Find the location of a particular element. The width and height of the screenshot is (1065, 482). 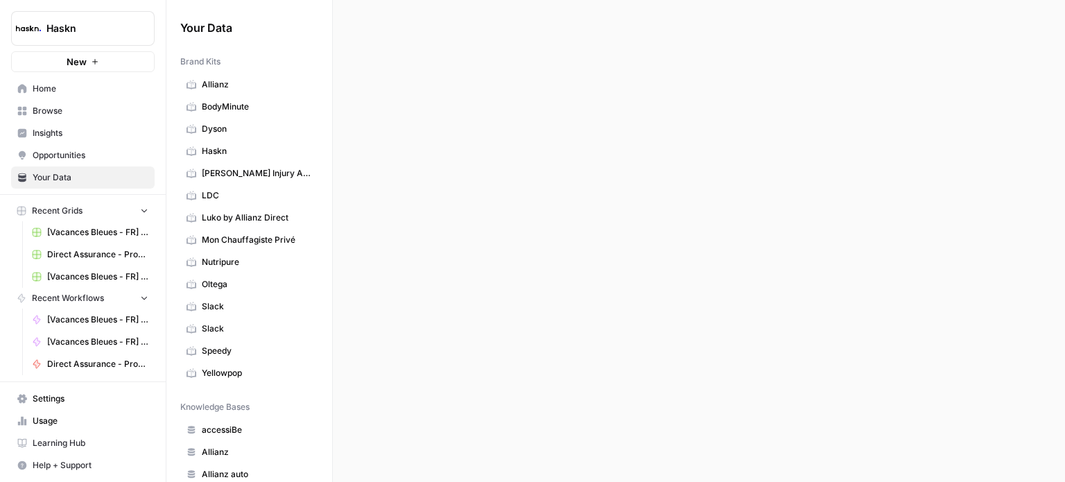

span: Insights is located at coordinates (90, 133).